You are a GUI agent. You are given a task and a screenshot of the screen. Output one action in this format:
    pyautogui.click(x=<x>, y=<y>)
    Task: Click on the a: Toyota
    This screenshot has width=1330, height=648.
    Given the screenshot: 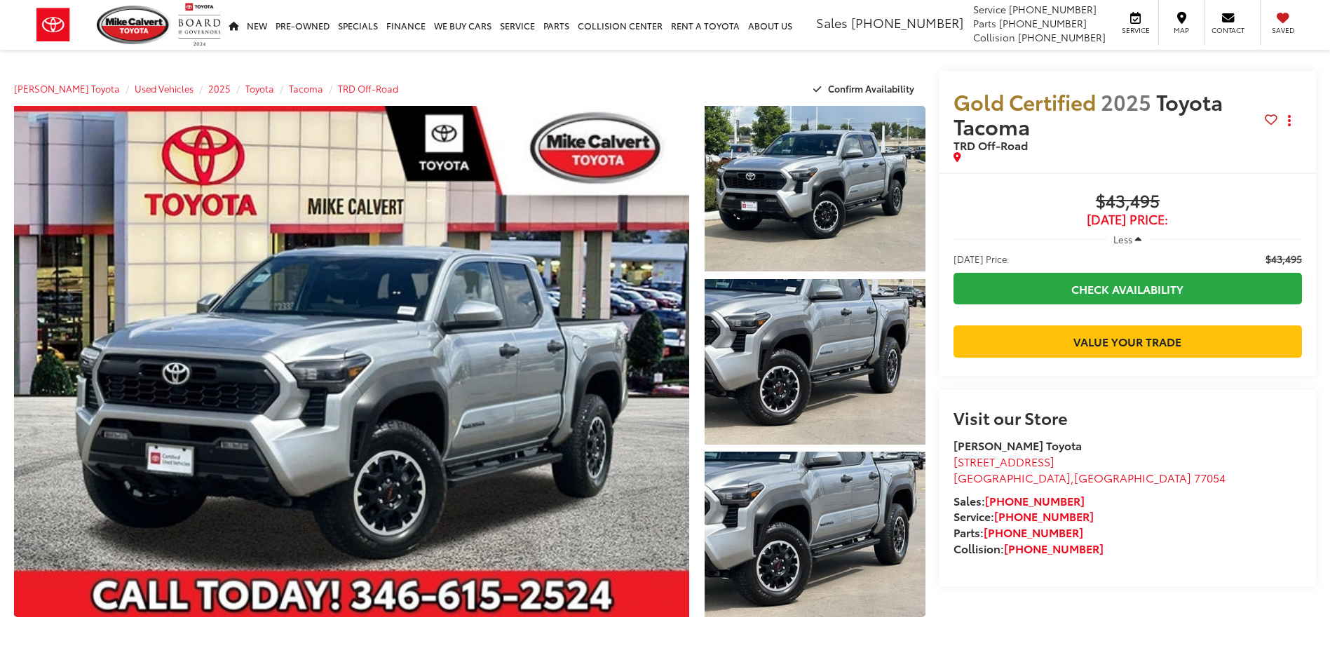 What is the action you would take?
    pyautogui.click(x=259, y=88)
    